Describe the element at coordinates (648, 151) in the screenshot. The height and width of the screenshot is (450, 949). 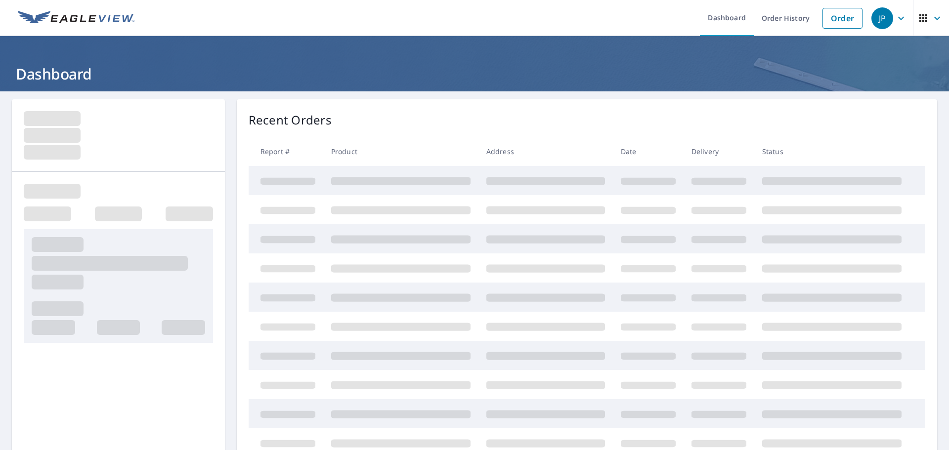
I see `th: Date` at that location.